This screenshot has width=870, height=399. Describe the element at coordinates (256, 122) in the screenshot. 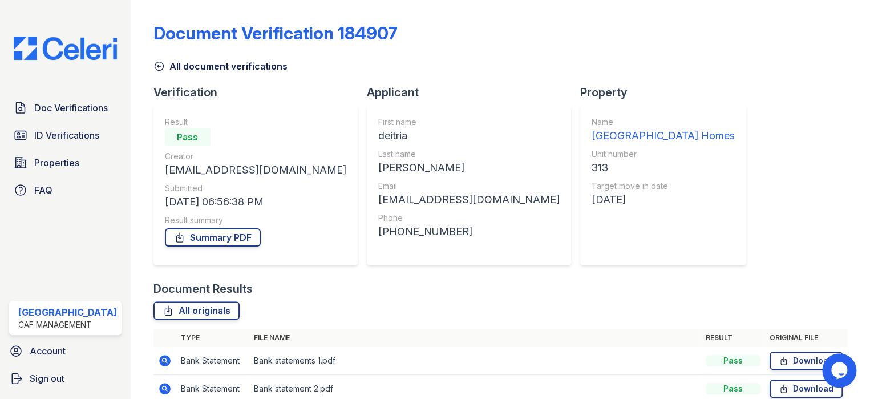

I see `div: Result` at that location.